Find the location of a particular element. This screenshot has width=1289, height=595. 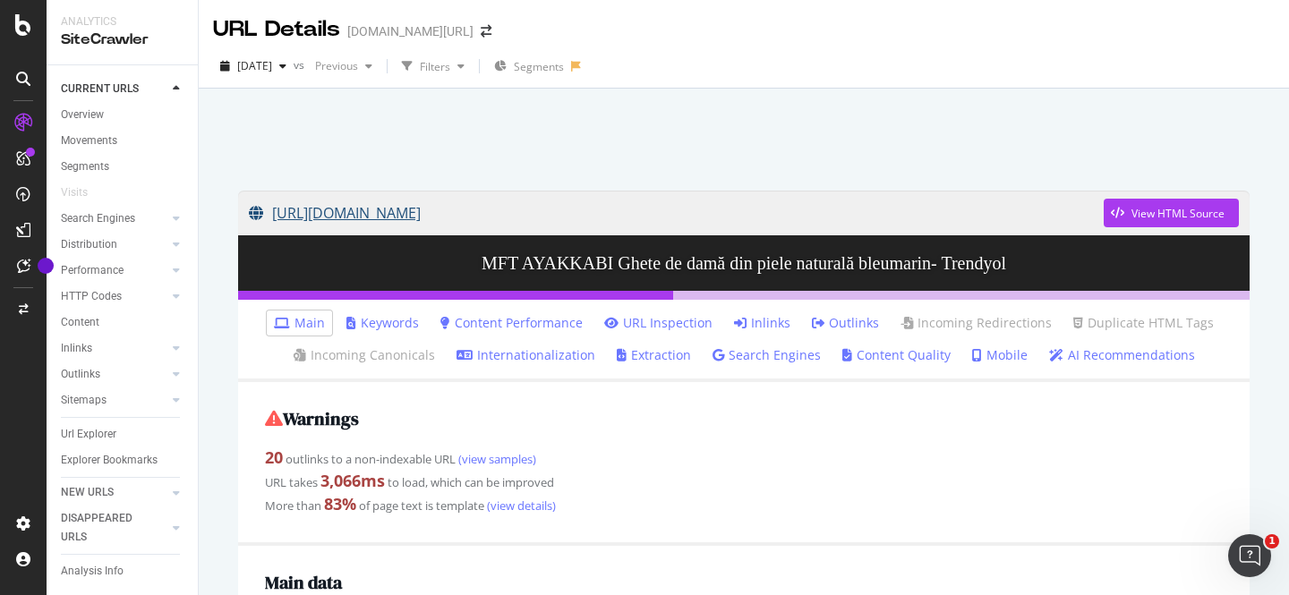

div: Movements is located at coordinates (89, 141).